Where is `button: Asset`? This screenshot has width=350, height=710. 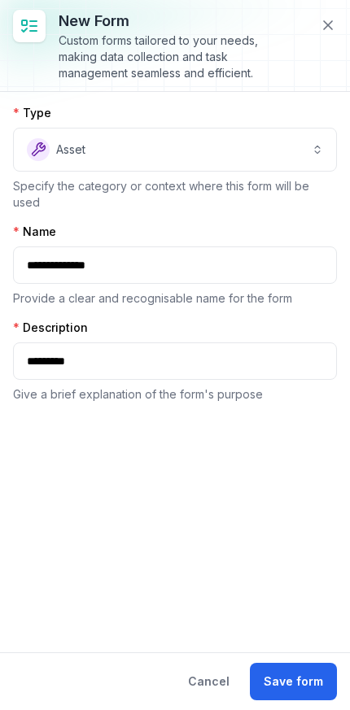 button: Asset is located at coordinates (175, 150).